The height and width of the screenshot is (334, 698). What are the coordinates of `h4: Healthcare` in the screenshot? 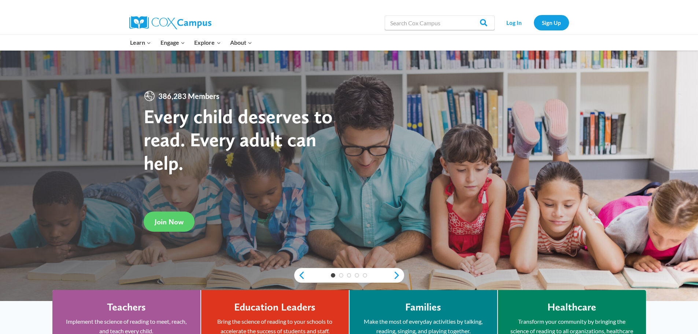 It's located at (572, 307).